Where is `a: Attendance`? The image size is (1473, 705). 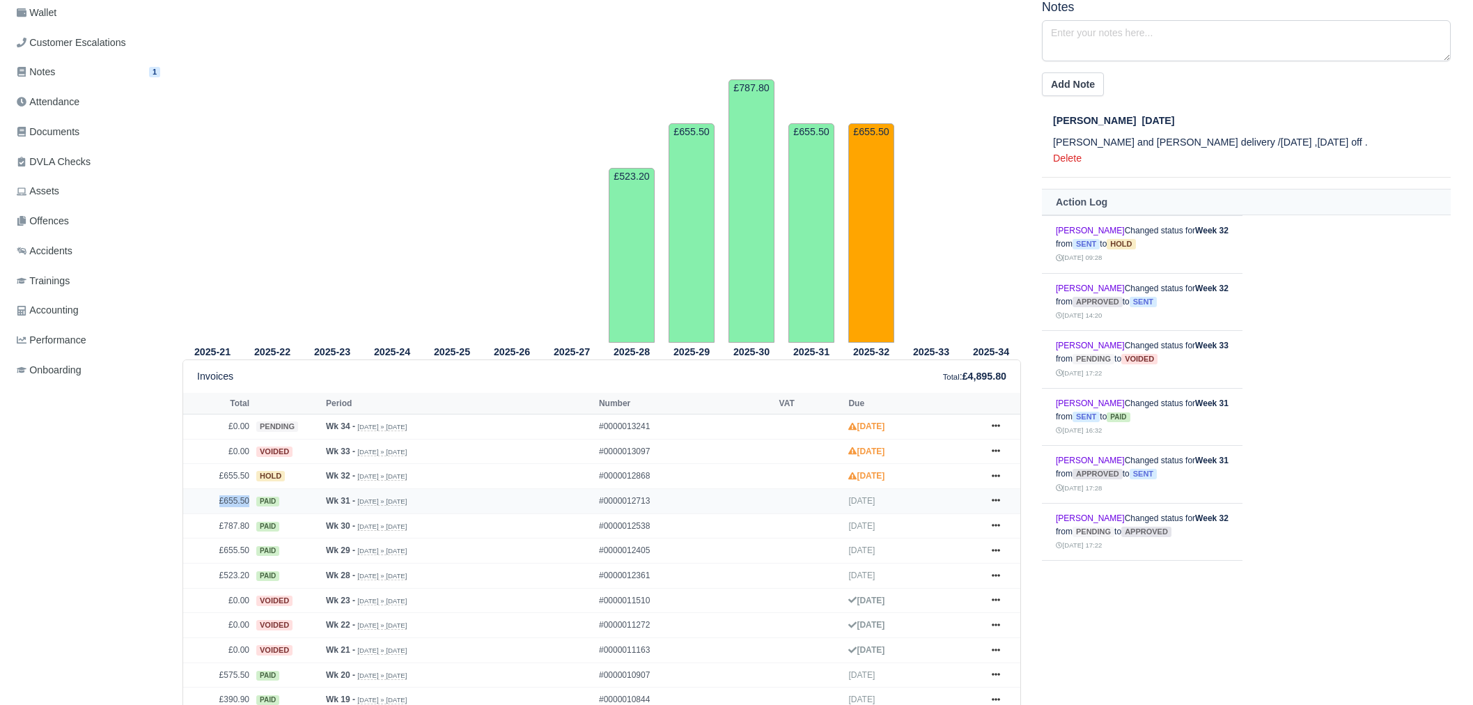 a: Attendance is located at coordinates (88, 102).